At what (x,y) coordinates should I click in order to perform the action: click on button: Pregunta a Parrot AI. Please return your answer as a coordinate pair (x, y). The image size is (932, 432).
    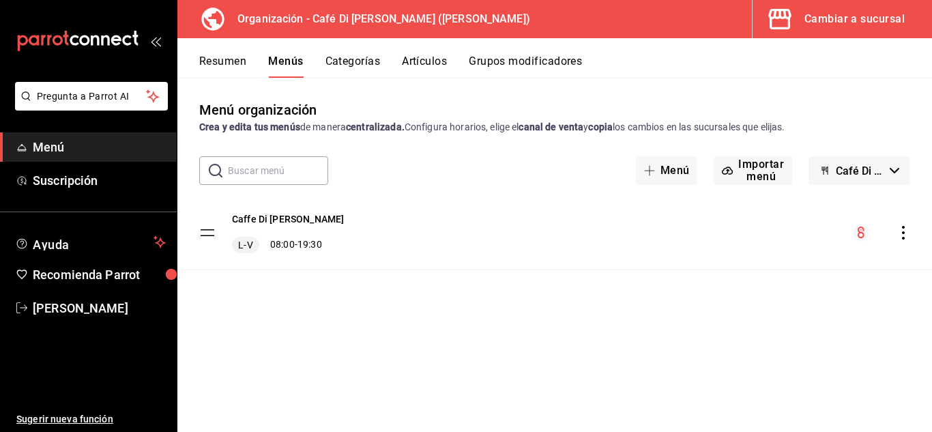
    Looking at the image, I should click on (91, 96).